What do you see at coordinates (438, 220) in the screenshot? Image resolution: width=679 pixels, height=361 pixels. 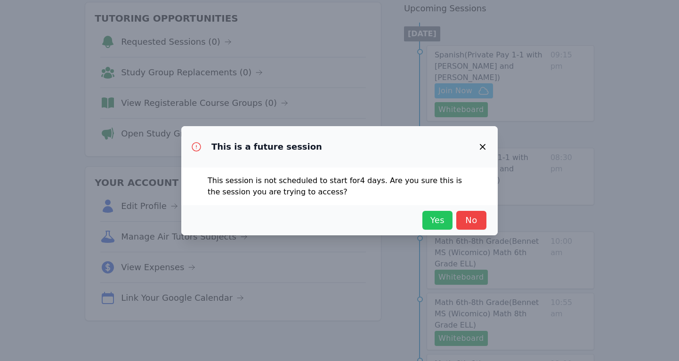 I see `span: Yes` at bounding box center [438, 220].